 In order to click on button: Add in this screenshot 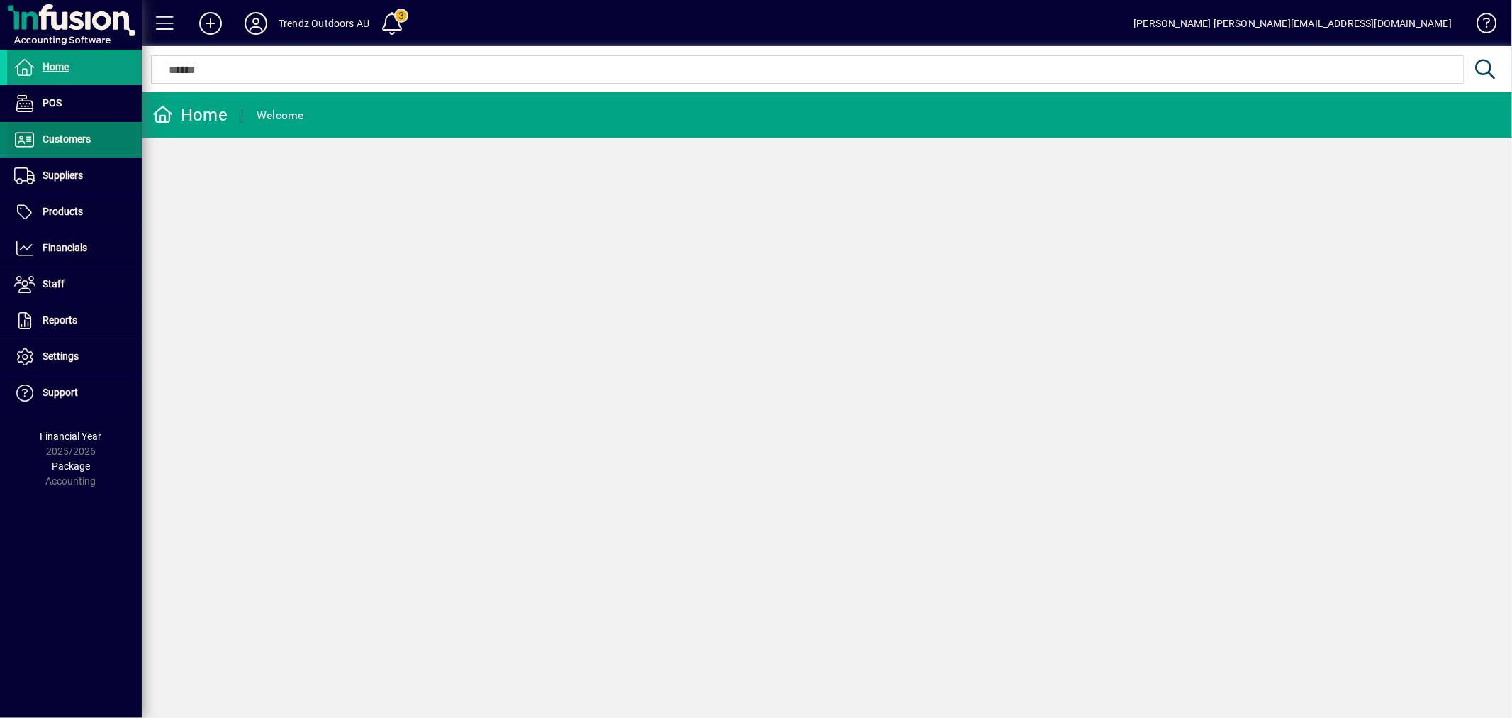, I will do `click(211, 23)`.